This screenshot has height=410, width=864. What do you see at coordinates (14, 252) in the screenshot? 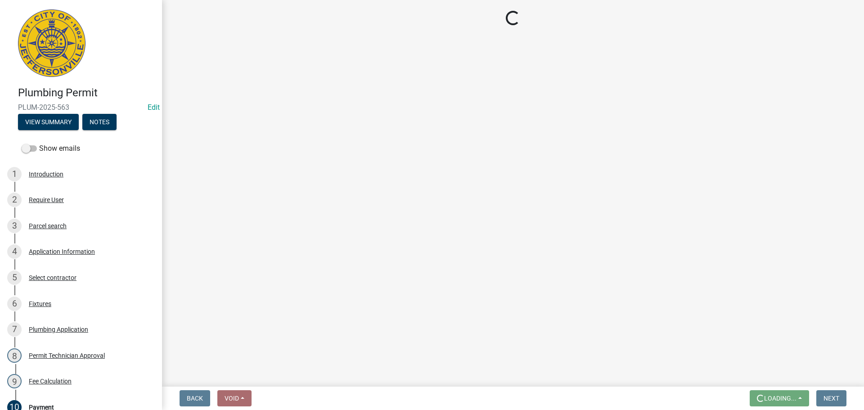
I see `div: 4` at bounding box center [14, 252].